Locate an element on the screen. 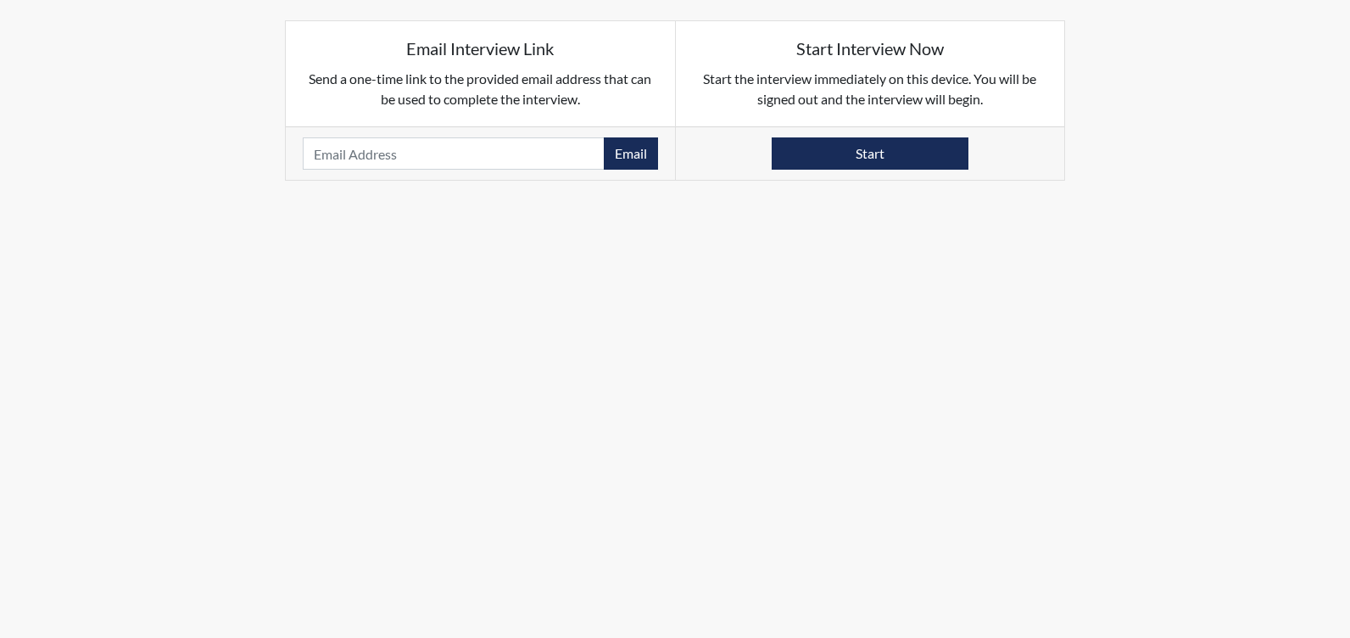 The height and width of the screenshot is (638, 1350). button: Start is located at coordinates (870, 153).